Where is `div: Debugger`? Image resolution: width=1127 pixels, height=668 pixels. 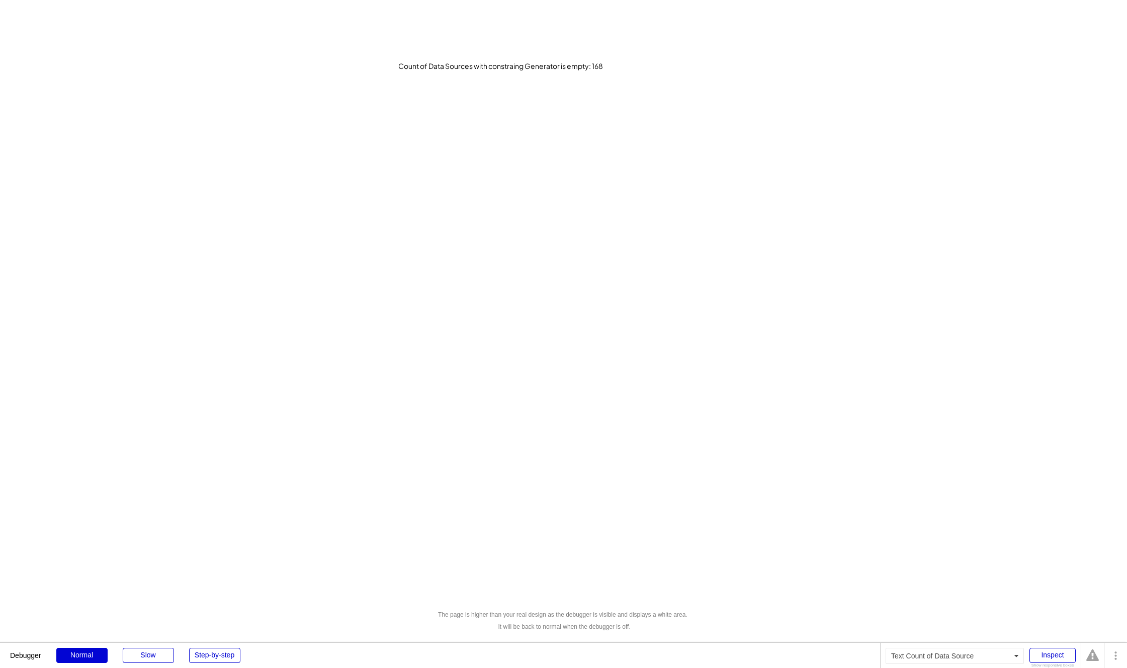
div: Debugger is located at coordinates (26, 651).